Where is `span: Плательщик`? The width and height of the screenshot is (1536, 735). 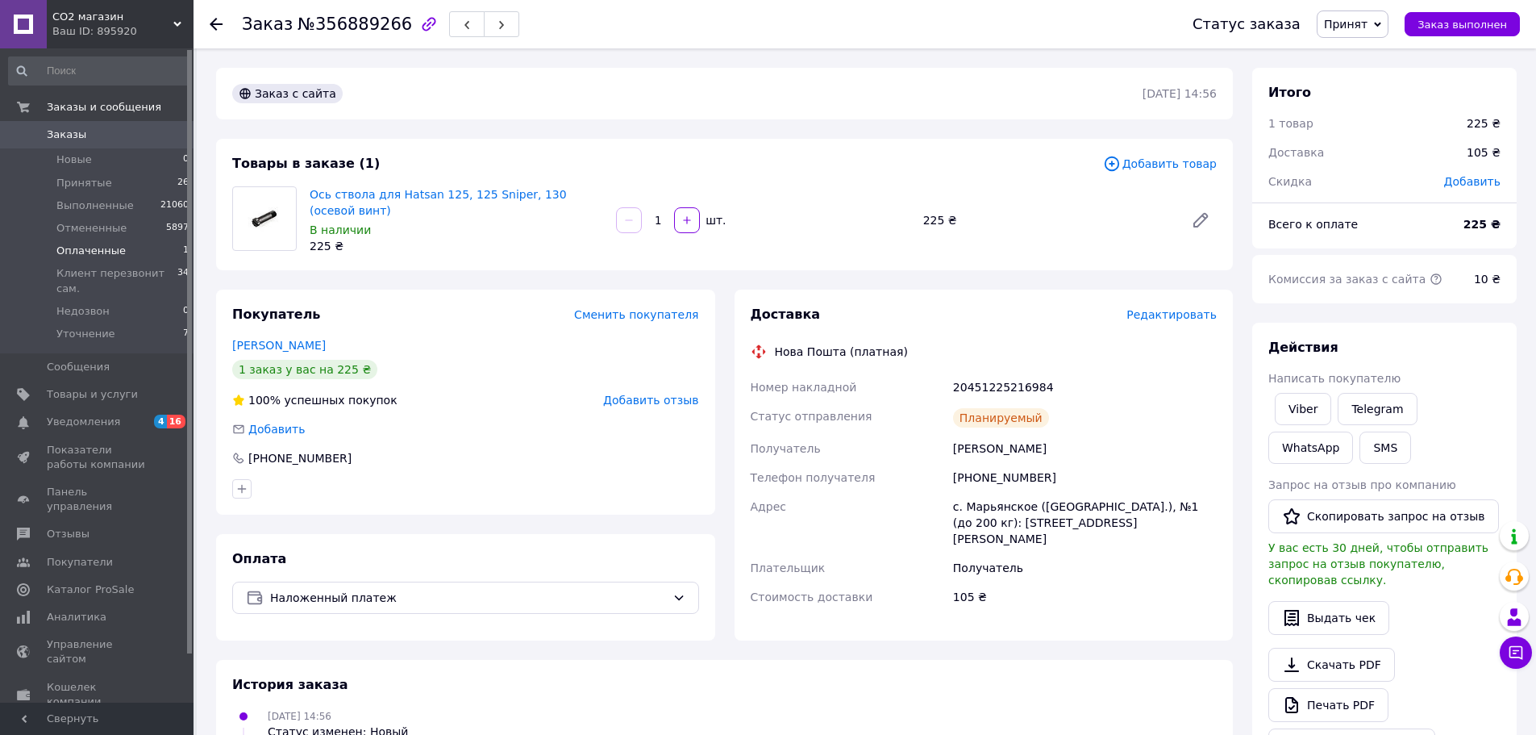
span: Плательщик is located at coordinates (788, 568).